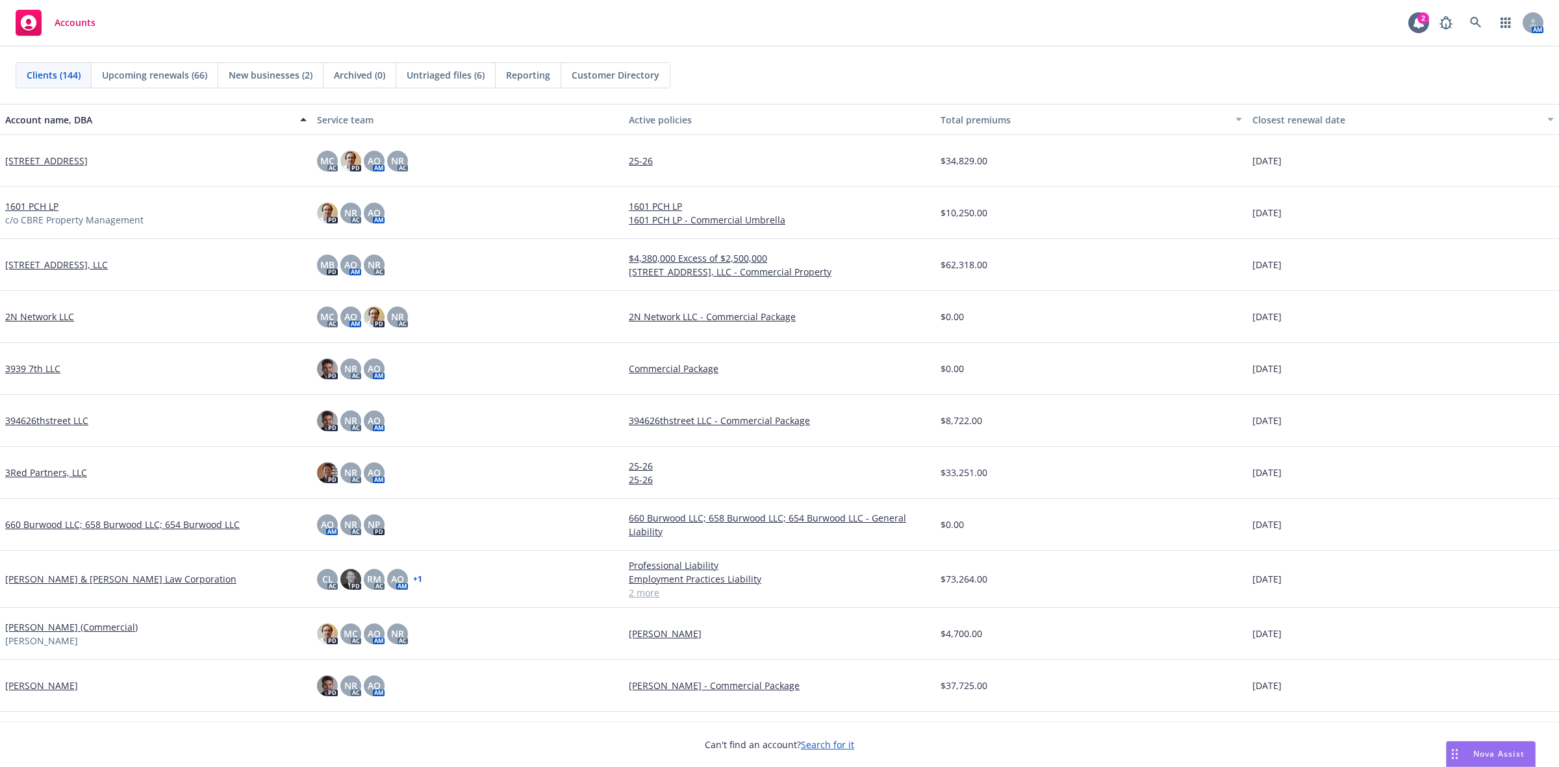 Image resolution: width=1559 pixels, height=767 pixels. Describe the element at coordinates (74, 220) in the screenshot. I see `span: c/o CBRE Property Management` at that location.